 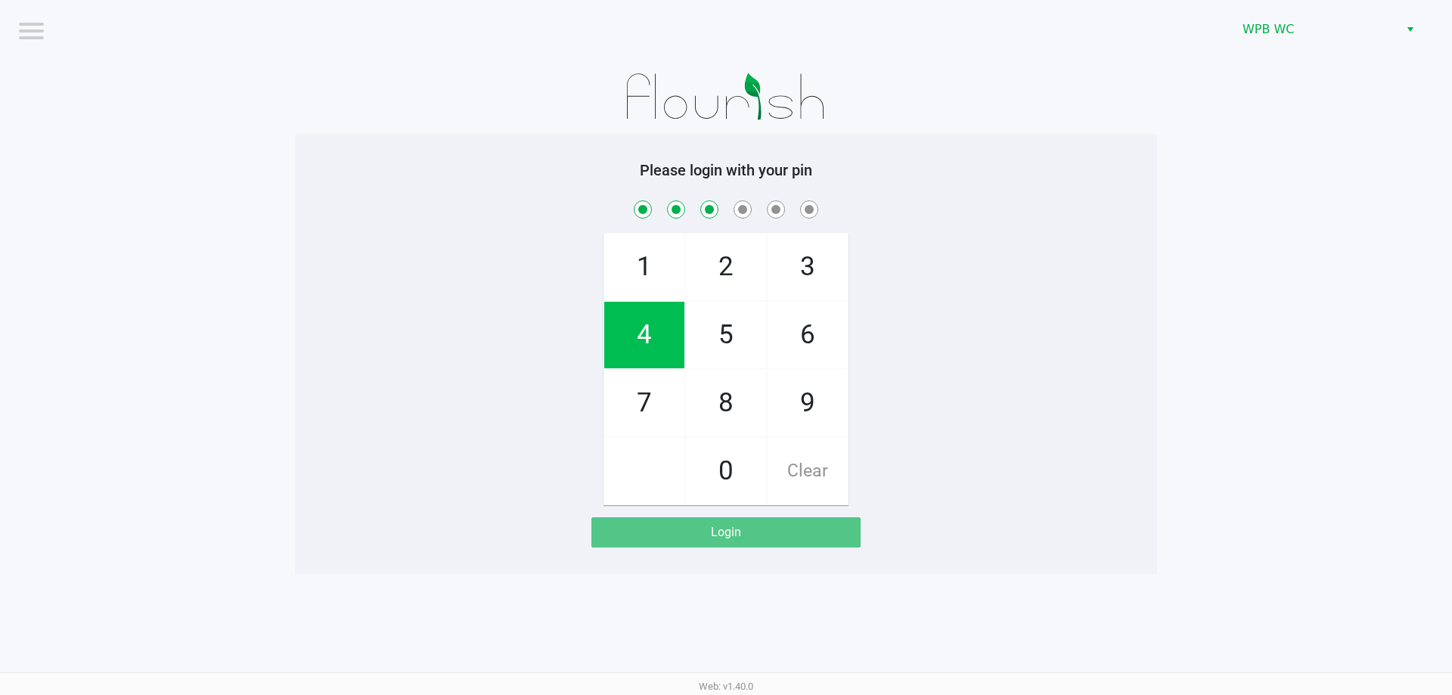 What do you see at coordinates (644, 335) in the screenshot?
I see `span: 4` at bounding box center [644, 335].